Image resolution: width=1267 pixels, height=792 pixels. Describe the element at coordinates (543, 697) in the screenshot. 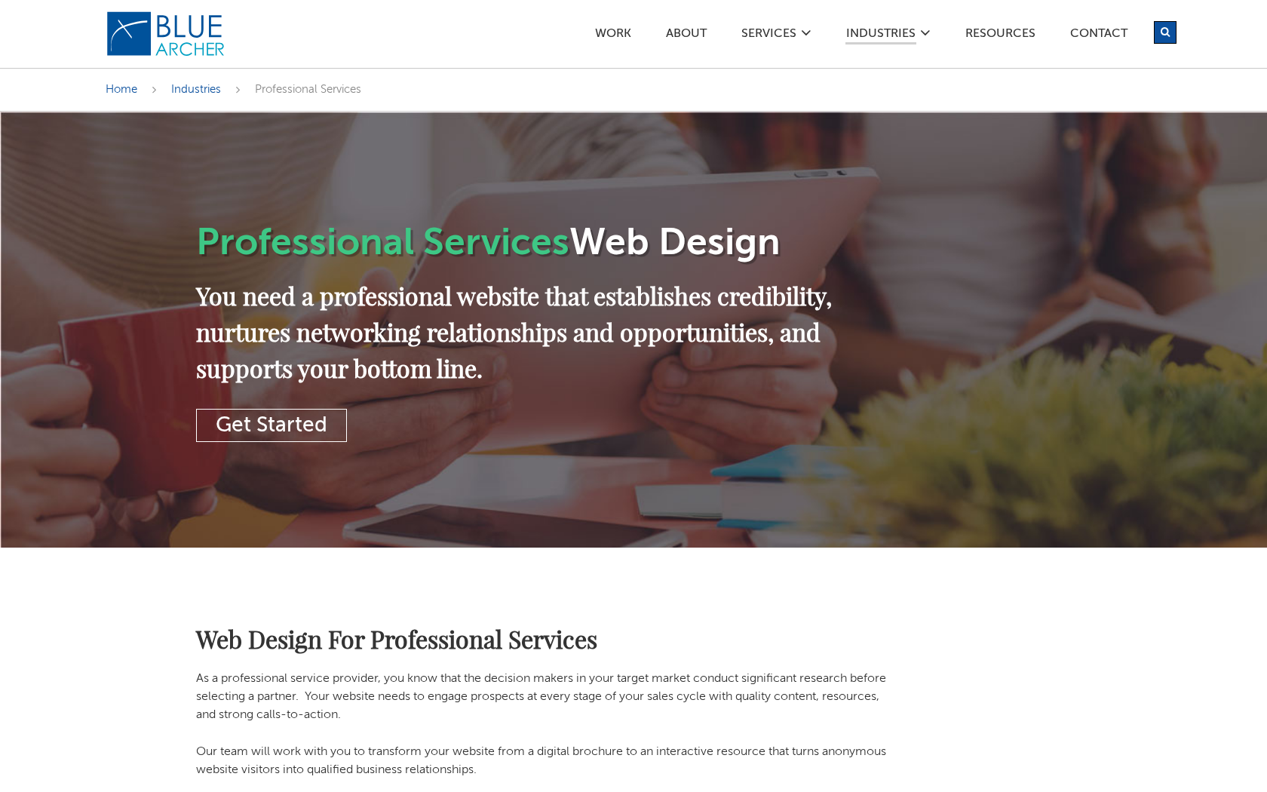

I see `p: As a professional service provider, you know that the decision makers in your target market condu...` at that location.